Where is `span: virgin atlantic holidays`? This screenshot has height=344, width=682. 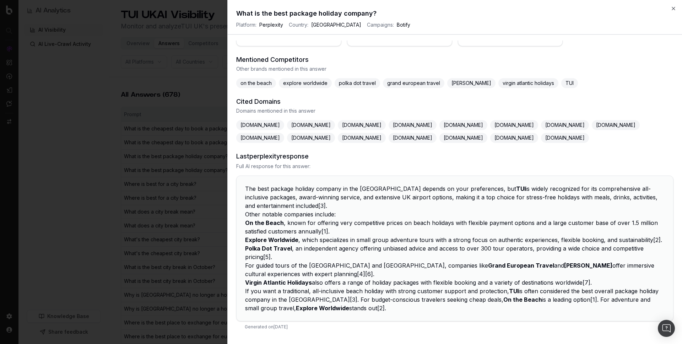 span: virgin atlantic holidays is located at coordinates (528, 83).